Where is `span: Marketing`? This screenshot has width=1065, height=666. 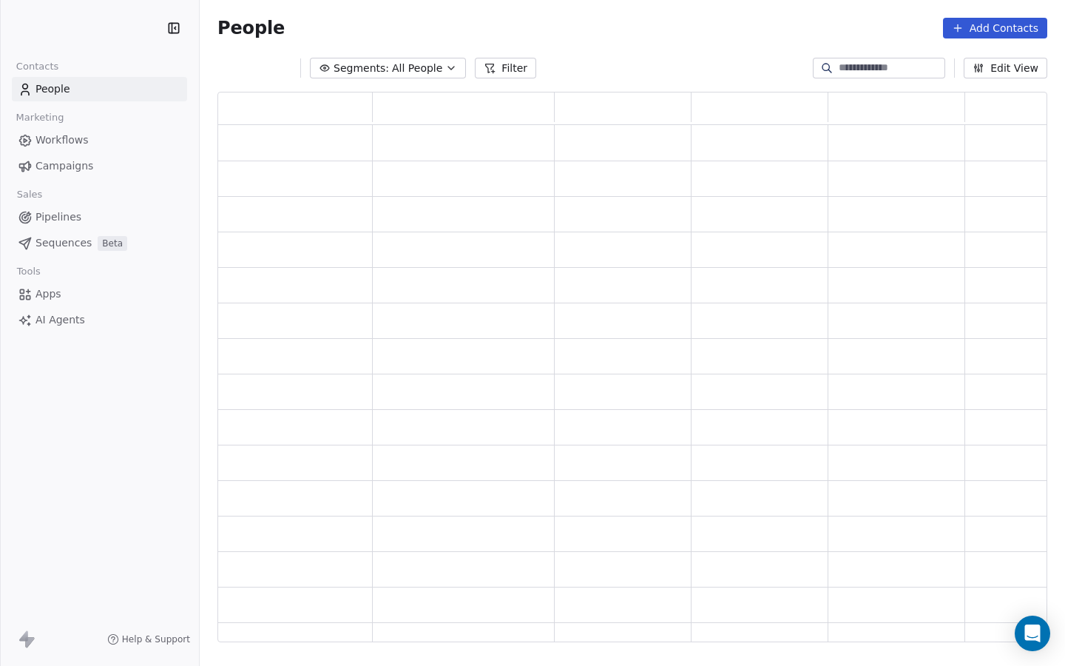
span: Marketing is located at coordinates (40, 118).